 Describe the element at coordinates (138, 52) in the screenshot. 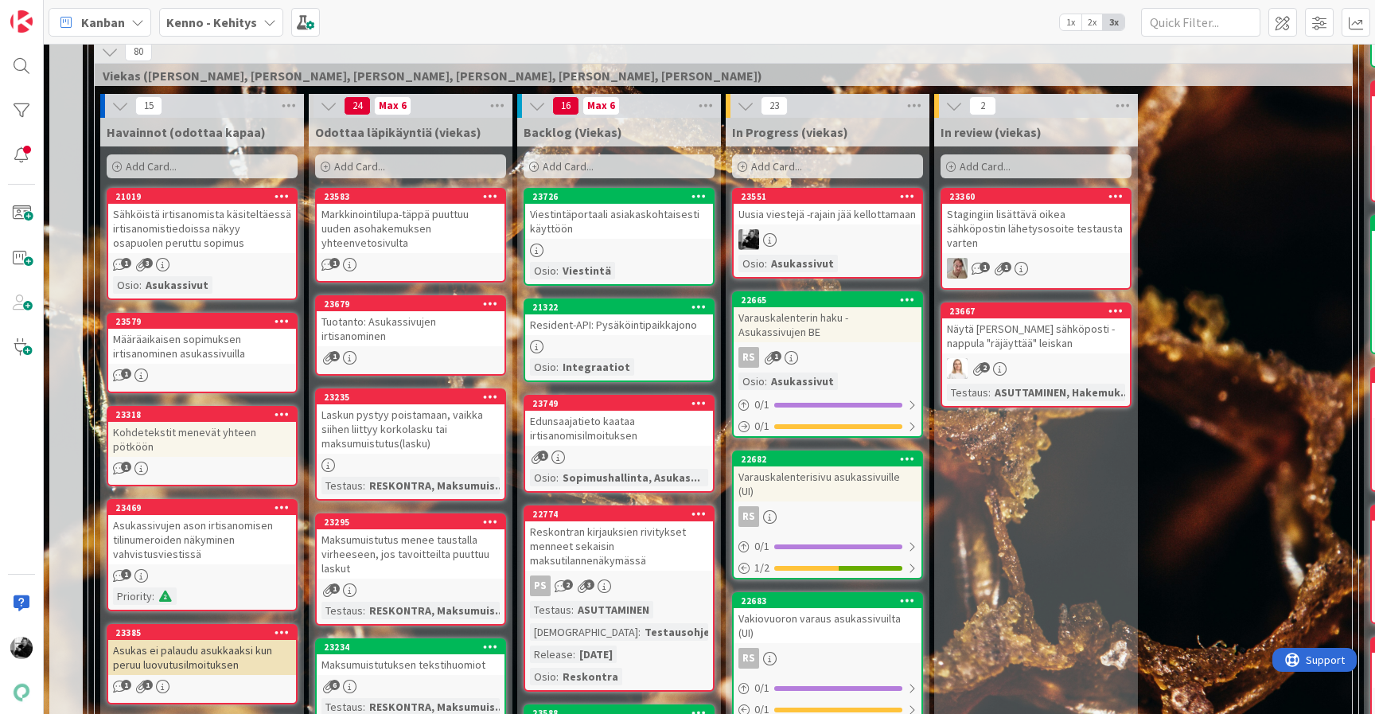

I see `span: 80` at that location.